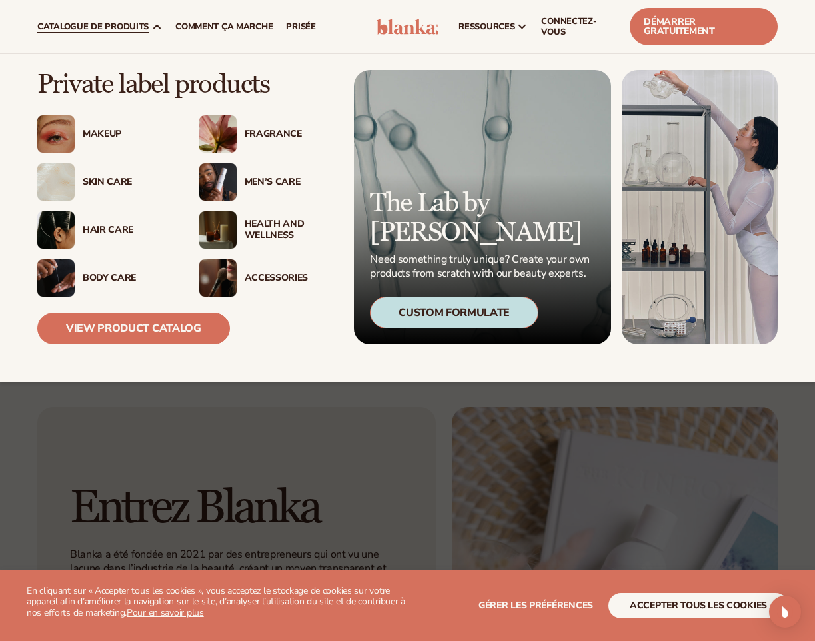 This screenshot has height=641, width=815. What do you see at coordinates (301, 27) in the screenshot?
I see `a: prisée` at bounding box center [301, 27].